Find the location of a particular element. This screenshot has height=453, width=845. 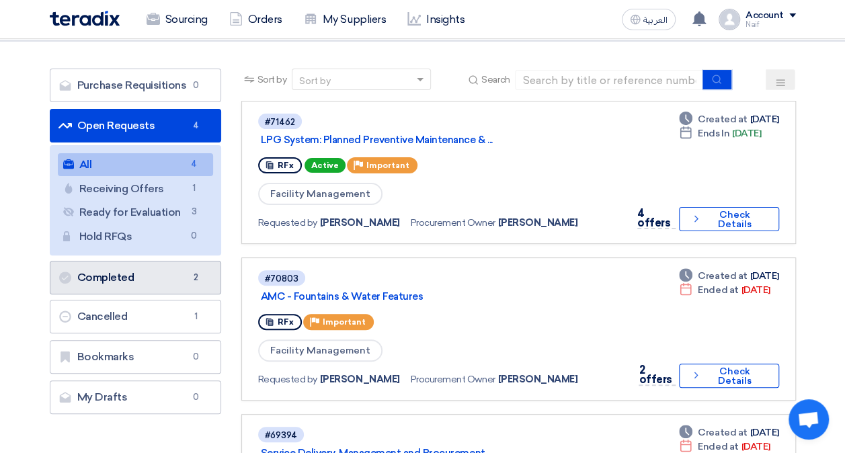

a: LPG System: Planned Preventive Maintenance & ... is located at coordinates (429, 140).